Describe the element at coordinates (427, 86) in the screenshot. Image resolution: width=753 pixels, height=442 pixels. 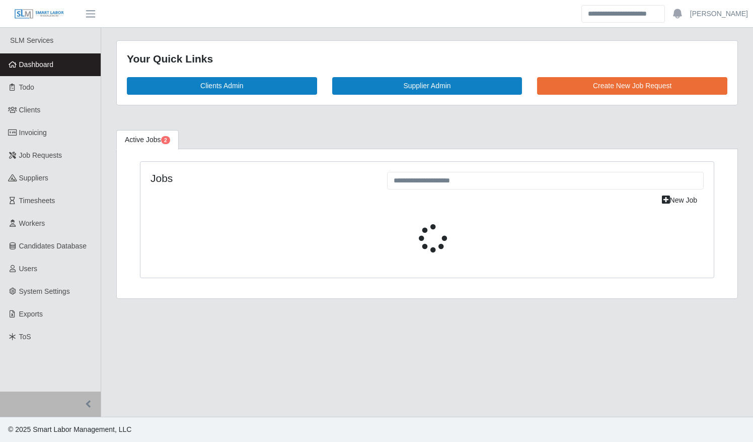
I see `a: Supplier Admin` at that location.